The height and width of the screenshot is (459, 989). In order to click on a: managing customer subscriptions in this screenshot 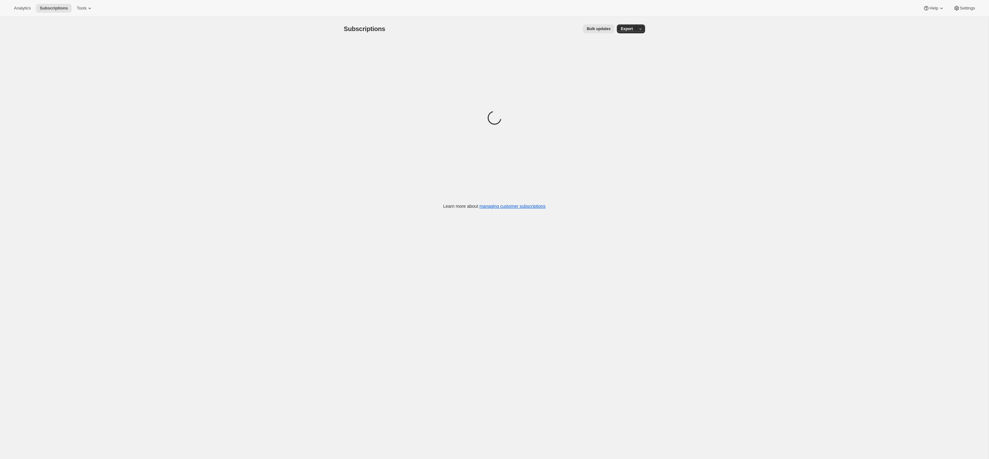, I will do `click(512, 206)`.